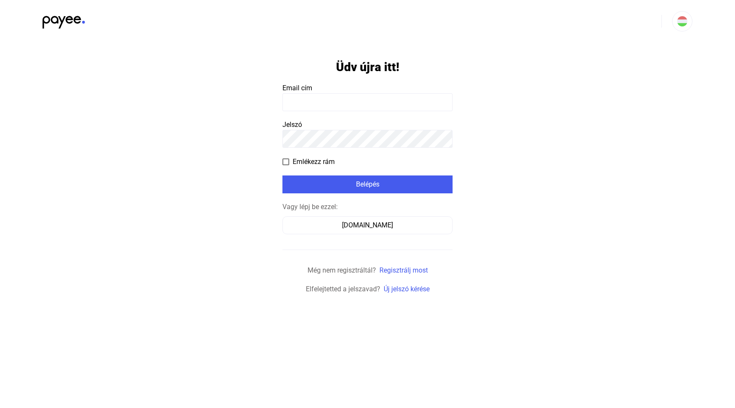 The image size is (735, 408). What do you see at coordinates (368, 67) in the screenshot?
I see `h1: Üdv újra itt!` at bounding box center [368, 67].